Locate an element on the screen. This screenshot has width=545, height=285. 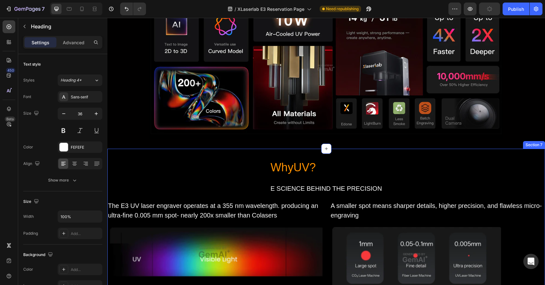
div: Publish is located at coordinates (516, 9).